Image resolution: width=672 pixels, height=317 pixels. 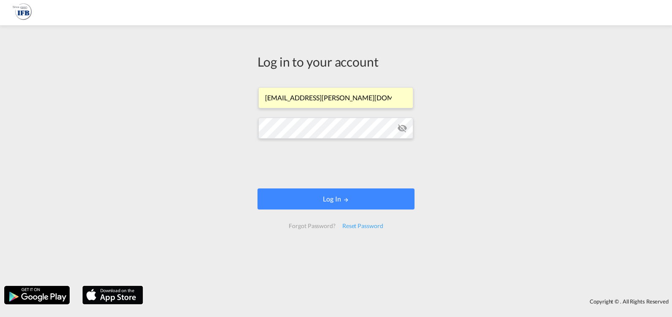 I want to click on div: Copyright © . All Rights Reserved, so click(x=409, y=302).